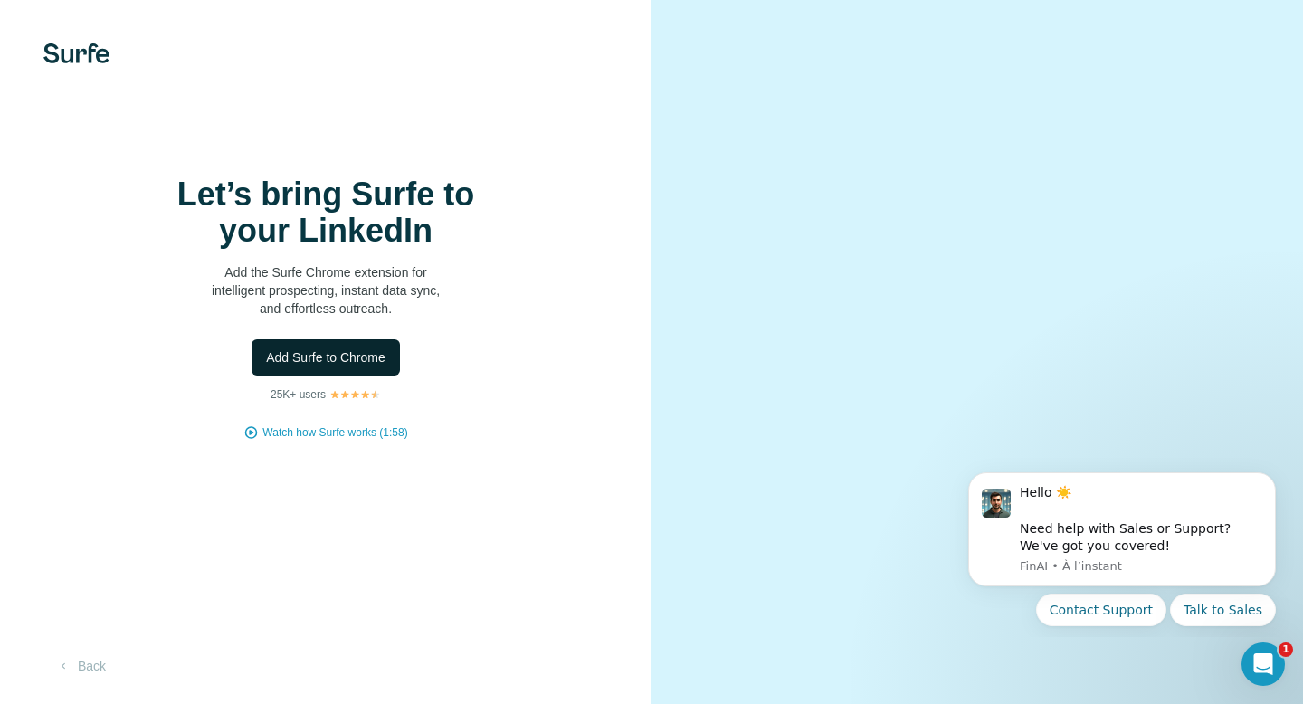 The image size is (1303, 704). Describe the element at coordinates (326, 357) in the screenshot. I see `button: Add Surfe to Chrome` at that location.